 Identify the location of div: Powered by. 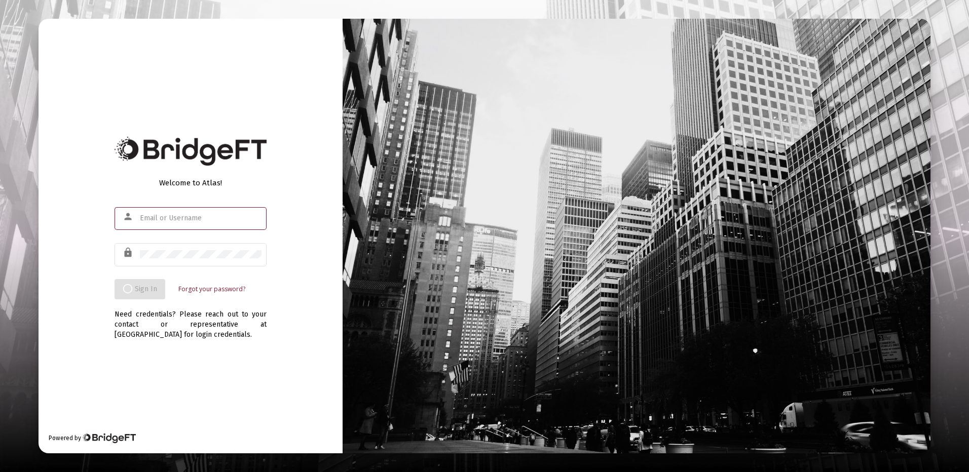
(92, 438).